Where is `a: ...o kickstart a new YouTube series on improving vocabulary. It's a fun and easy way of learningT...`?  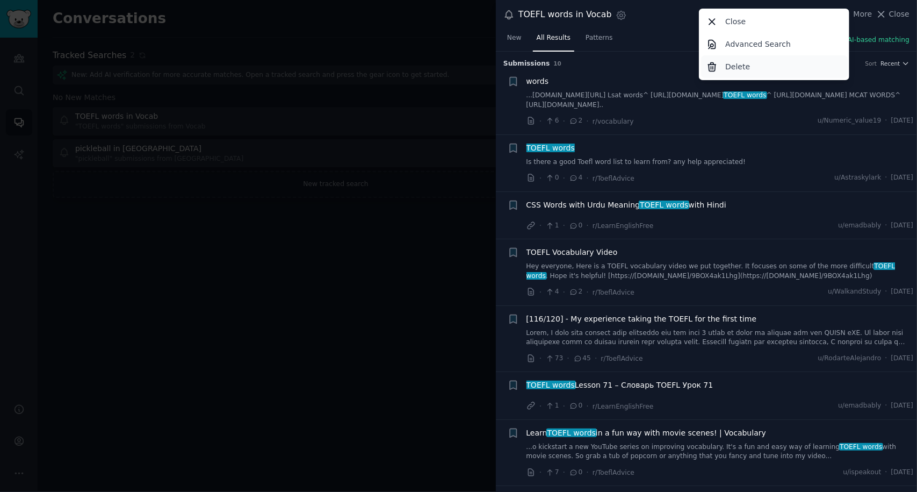
a: ...o kickstart a new YouTube series on improving vocabulary. It's a fun and easy way of learningT... is located at coordinates (720, 451).